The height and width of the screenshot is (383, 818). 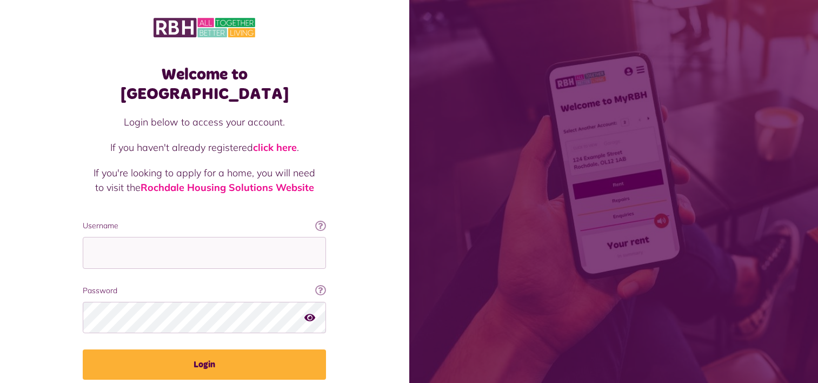 What do you see at coordinates (275, 147) in the screenshot?
I see `a: click here` at bounding box center [275, 147].